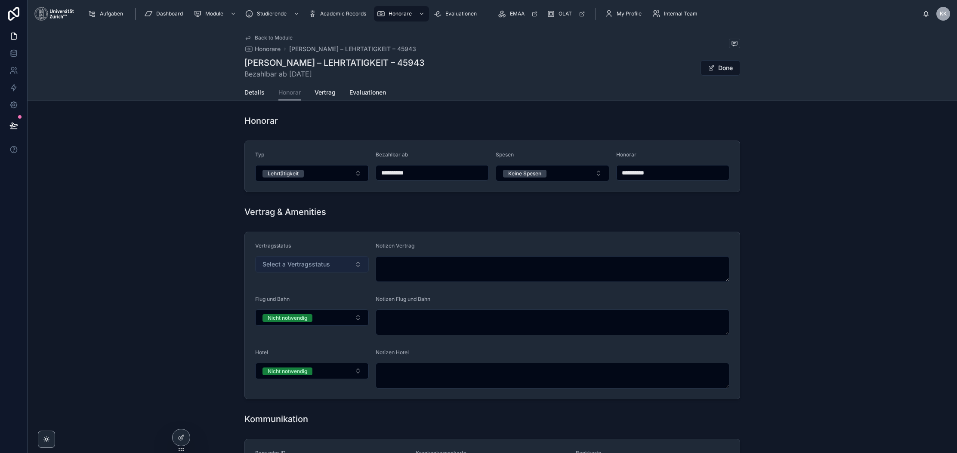 The height and width of the screenshot is (453, 957). I want to click on span: Notizen Hotel, so click(392, 352).